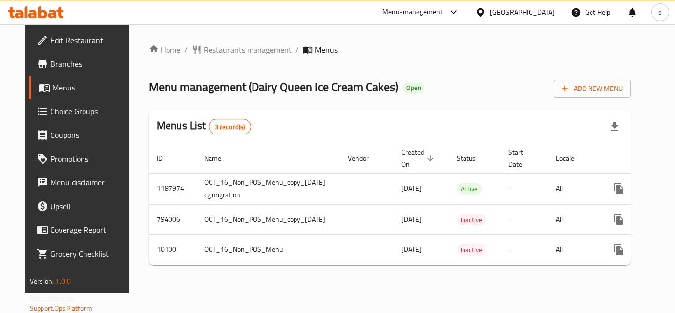 The width and height of the screenshot is (675, 313). I want to click on span: Grocery Checklist, so click(90, 254).